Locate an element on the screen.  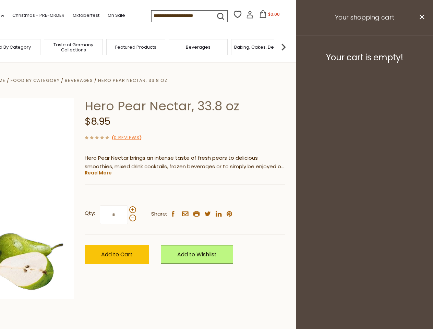
a: Baking, Cakes, Desserts is located at coordinates (260, 47).